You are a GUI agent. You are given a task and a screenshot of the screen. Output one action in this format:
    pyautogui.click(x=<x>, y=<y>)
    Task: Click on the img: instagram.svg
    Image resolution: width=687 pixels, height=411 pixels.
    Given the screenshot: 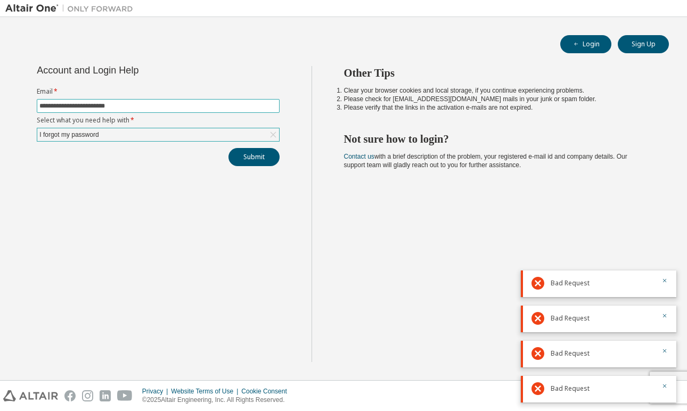 What is the action you would take?
    pyautogui.click(x=87, y=396)
    